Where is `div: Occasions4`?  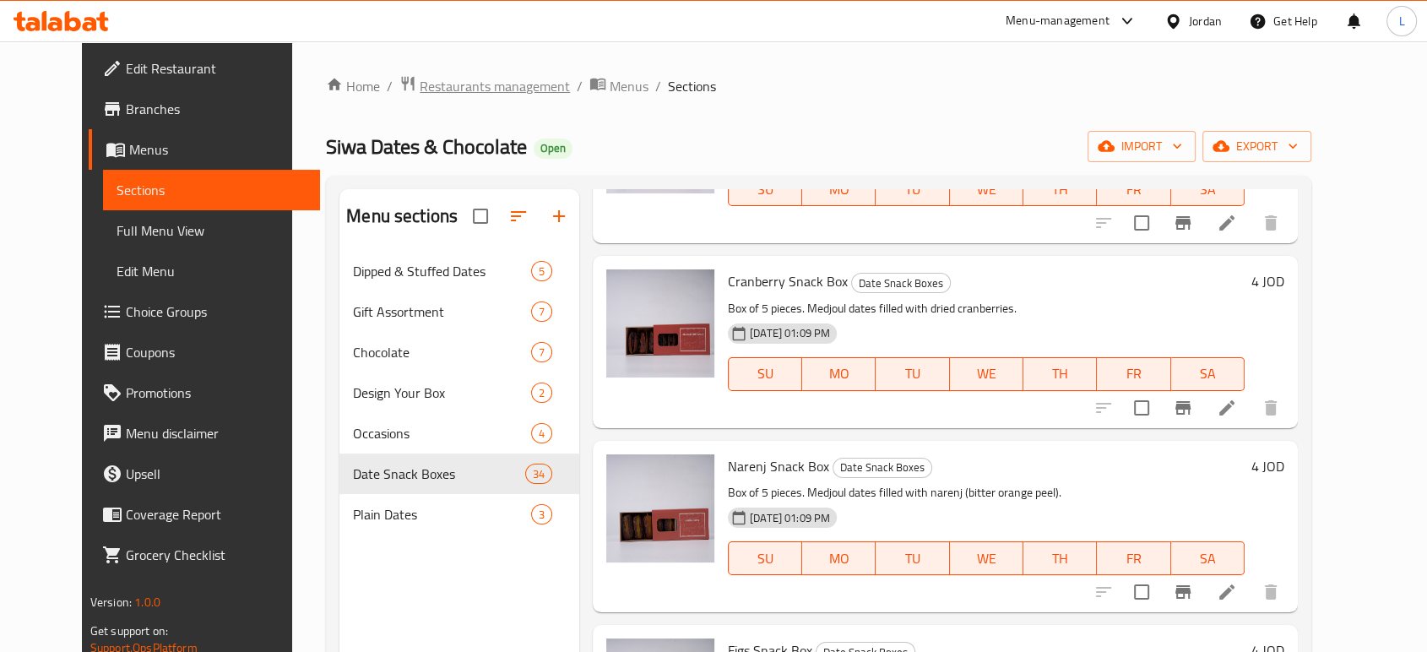 div: Occasions4 is located at coordinates (459, 433).